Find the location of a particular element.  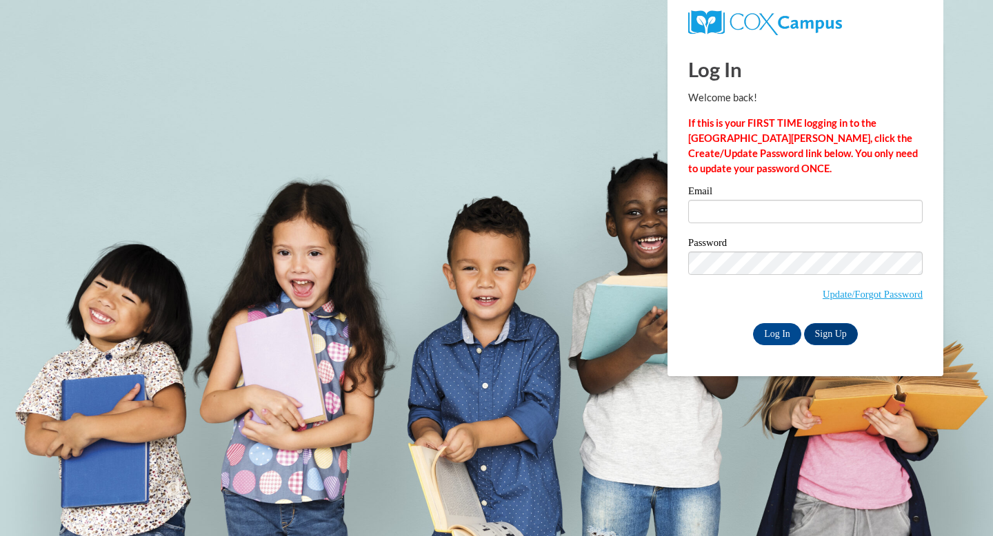

h1: Log In is located at coordinates (805, 69).